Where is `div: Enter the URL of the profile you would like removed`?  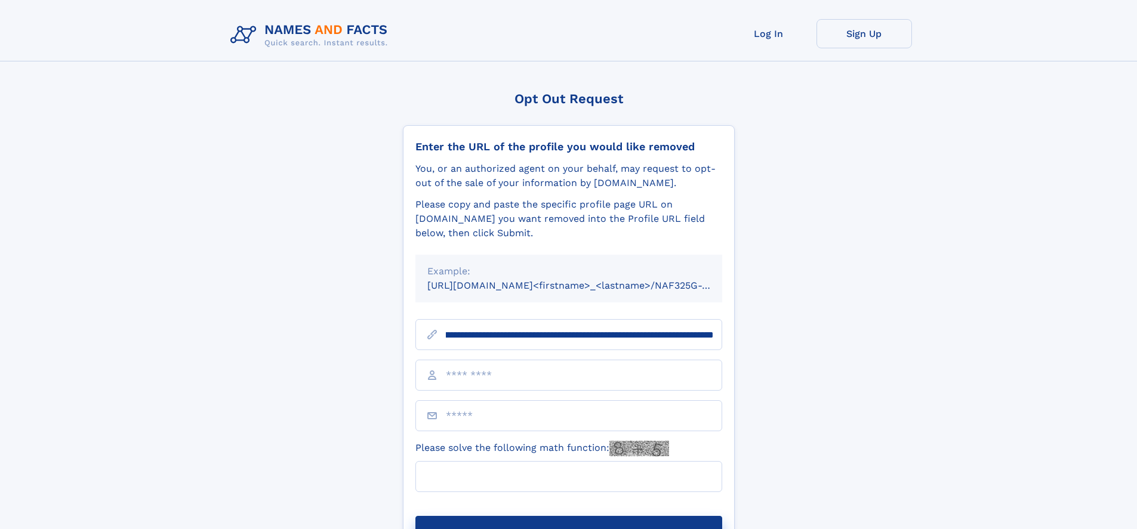
div: Enter the URL of the profile you would like removed is located at coordinates (569, 147).